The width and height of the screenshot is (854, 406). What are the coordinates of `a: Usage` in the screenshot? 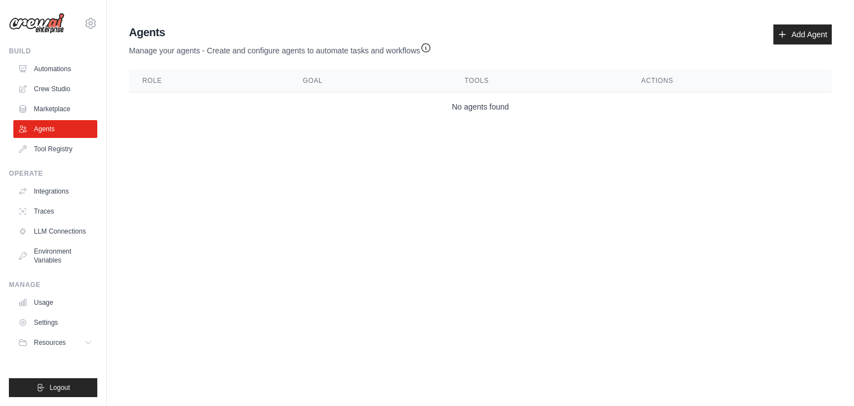 It's located at (55, 303).